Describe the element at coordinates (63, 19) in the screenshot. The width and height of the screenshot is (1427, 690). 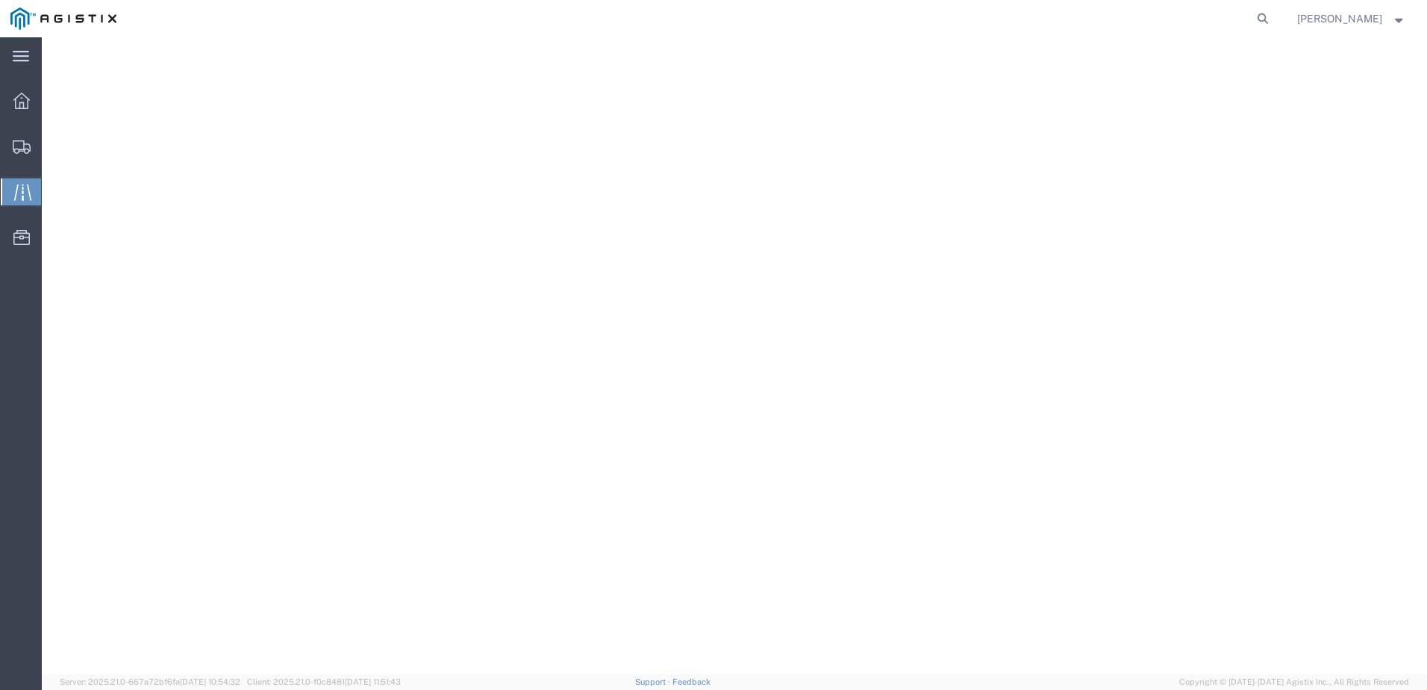
I see `img: logo` at that location.